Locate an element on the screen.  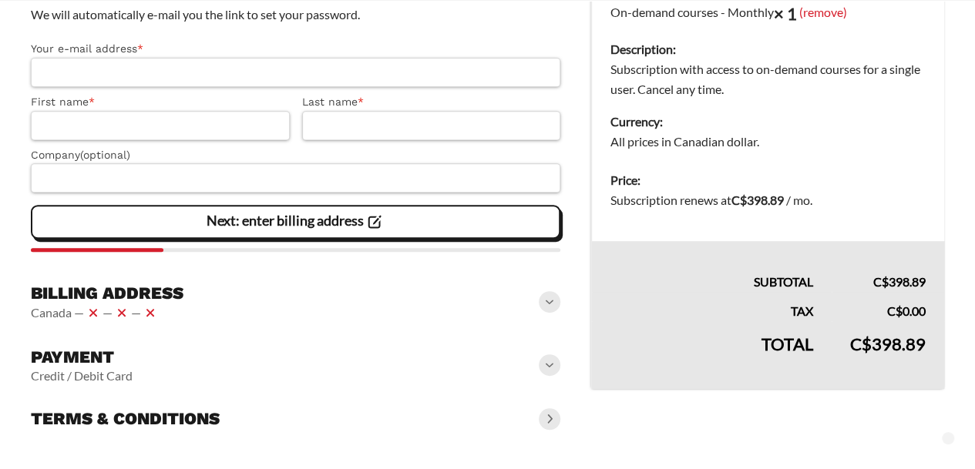
span: Subscription renews at . is located at coordinates (711, 200).